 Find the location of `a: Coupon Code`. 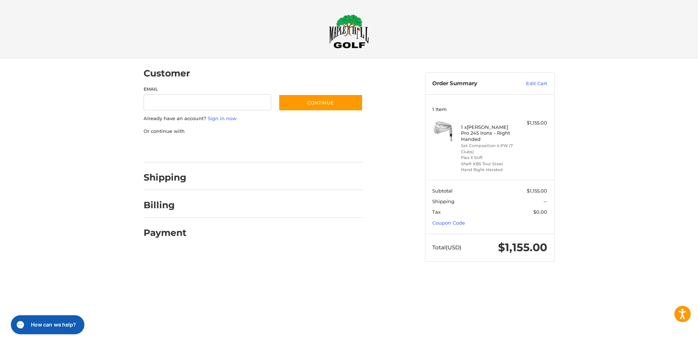

a: Coupon Code is located at coordinates (449, 223).